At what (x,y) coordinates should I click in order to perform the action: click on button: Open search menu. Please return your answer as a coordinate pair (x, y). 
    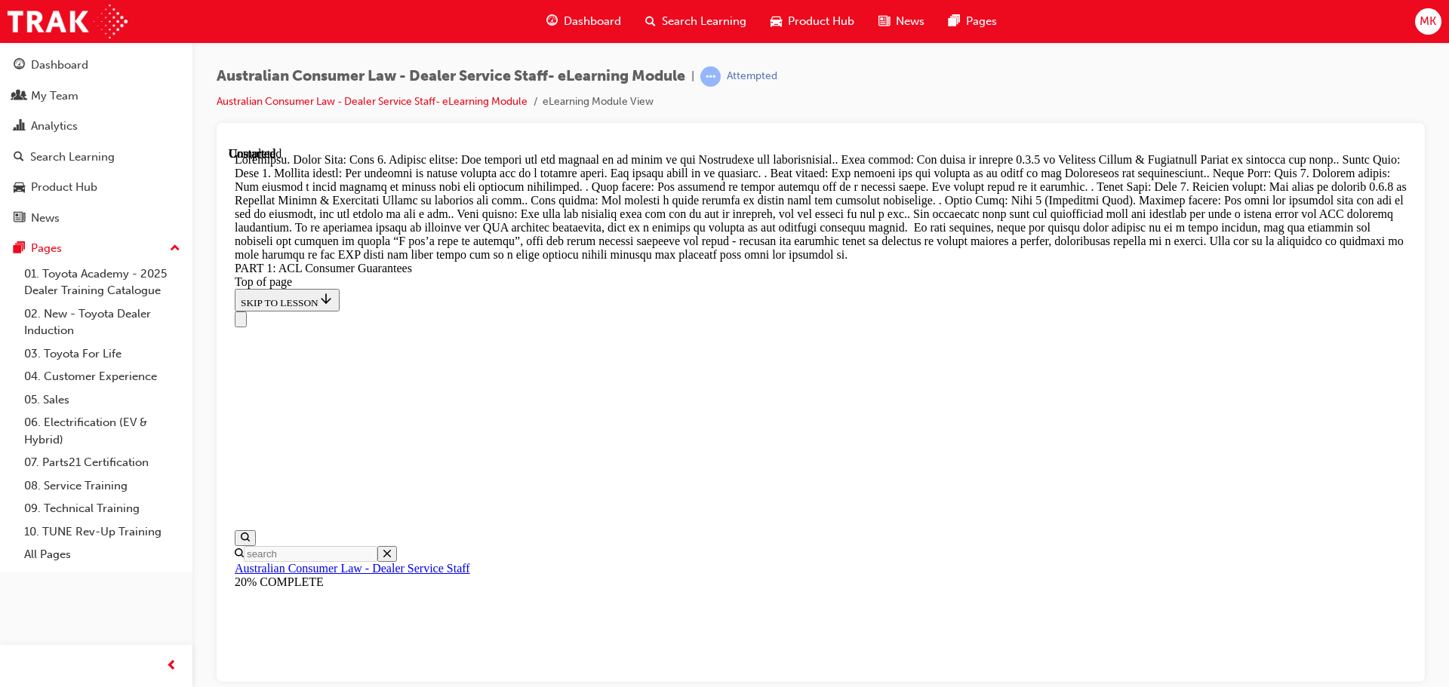
    Looking at the image, I should click on (17, 391).